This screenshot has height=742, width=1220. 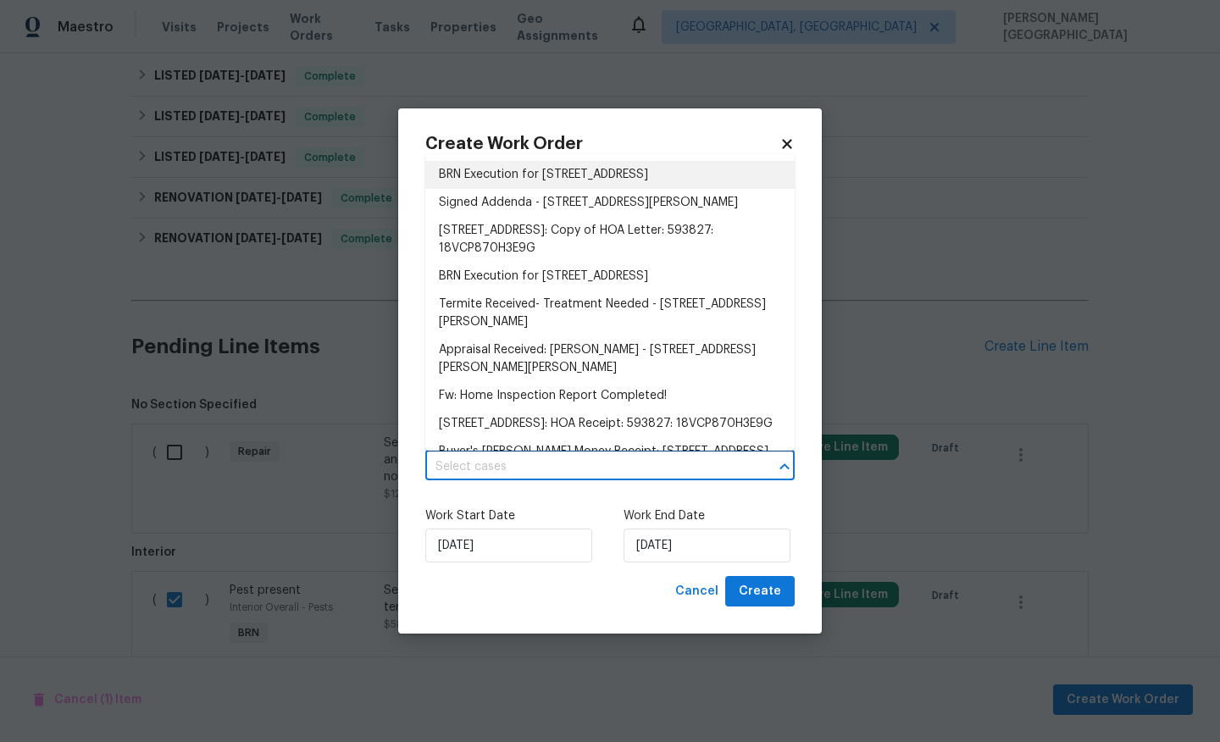 What do you see at coordinates (709, 516) in the screenshot?
I see `label: Work End Date` at bounding box center [709, 516].